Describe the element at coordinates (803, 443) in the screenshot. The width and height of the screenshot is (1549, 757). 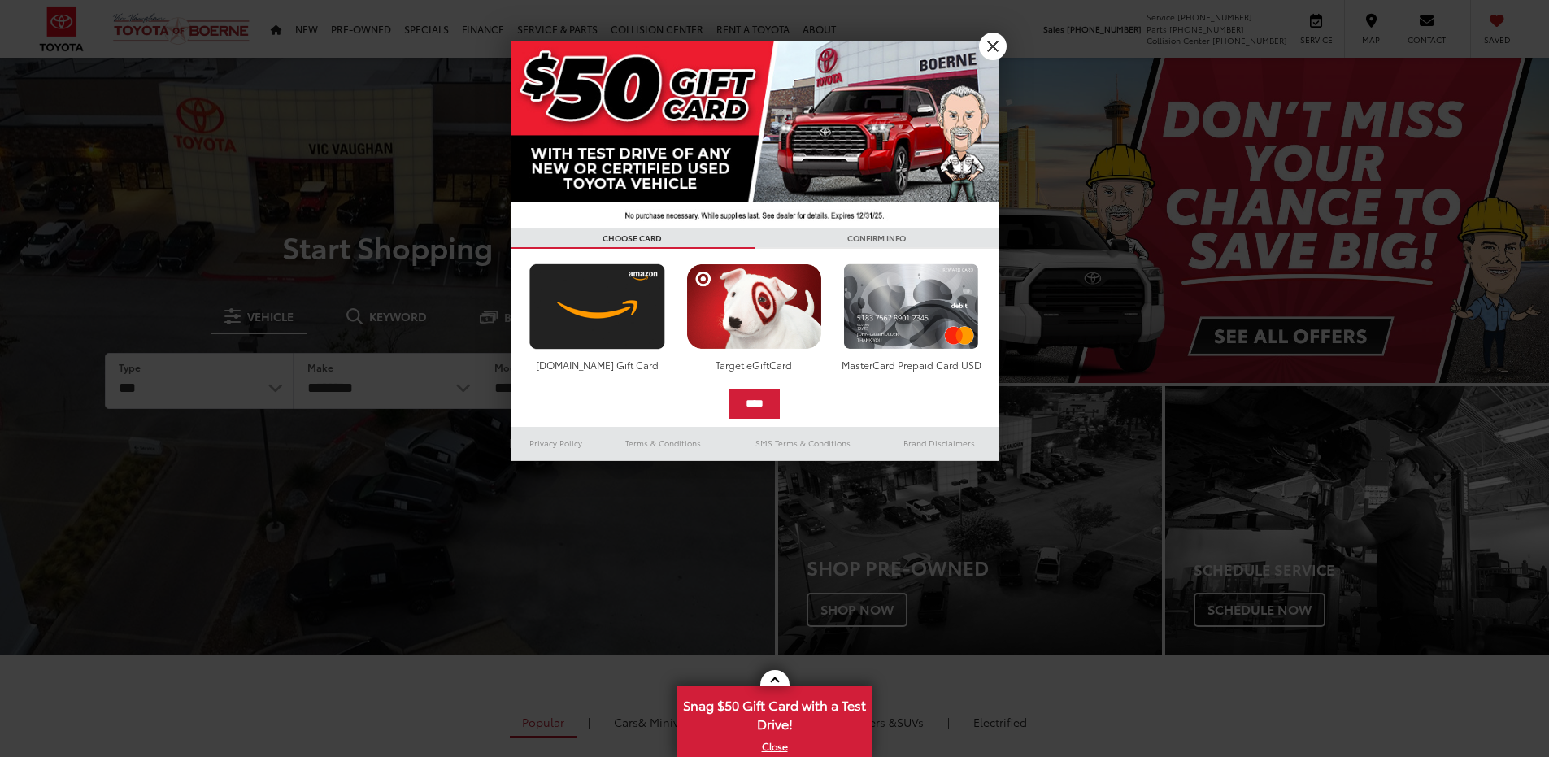
I see `a: SMS Terms & Conditions` at that location.